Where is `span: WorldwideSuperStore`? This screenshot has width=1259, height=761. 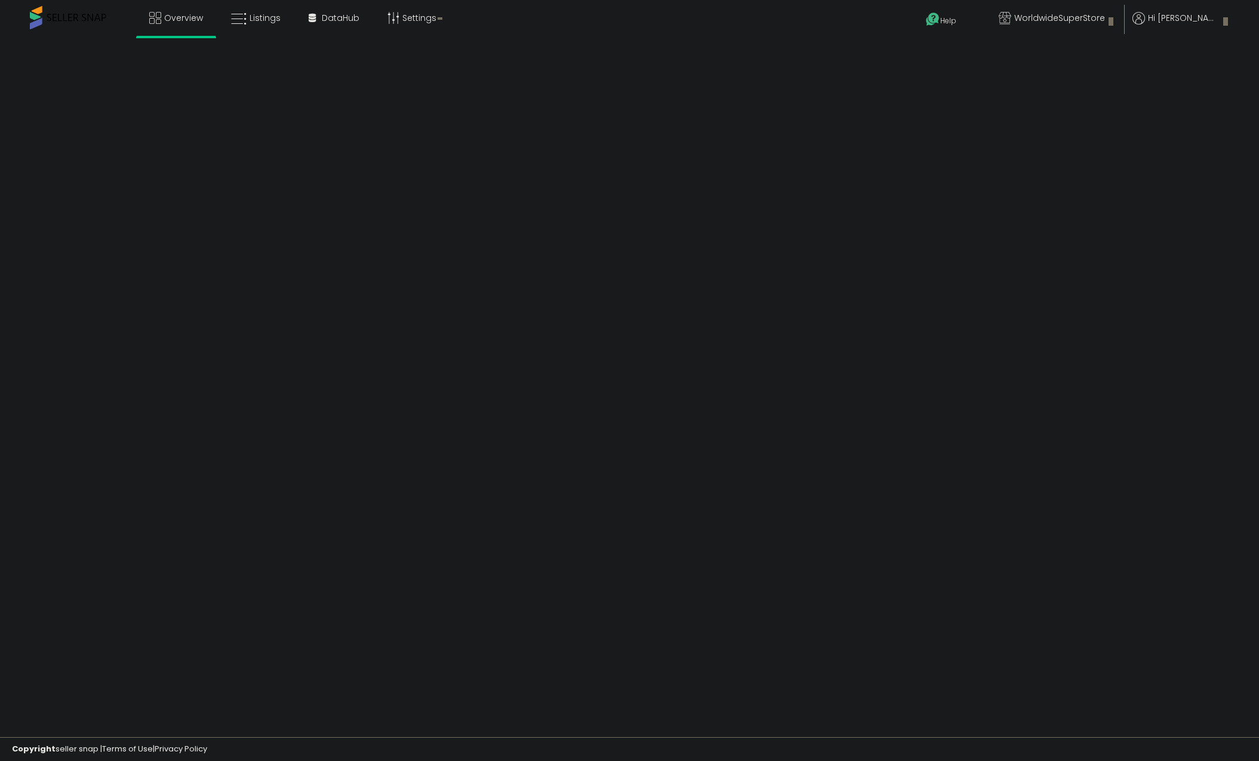 span: WorldwideSuperStore is located at coordinates (1060, 18).